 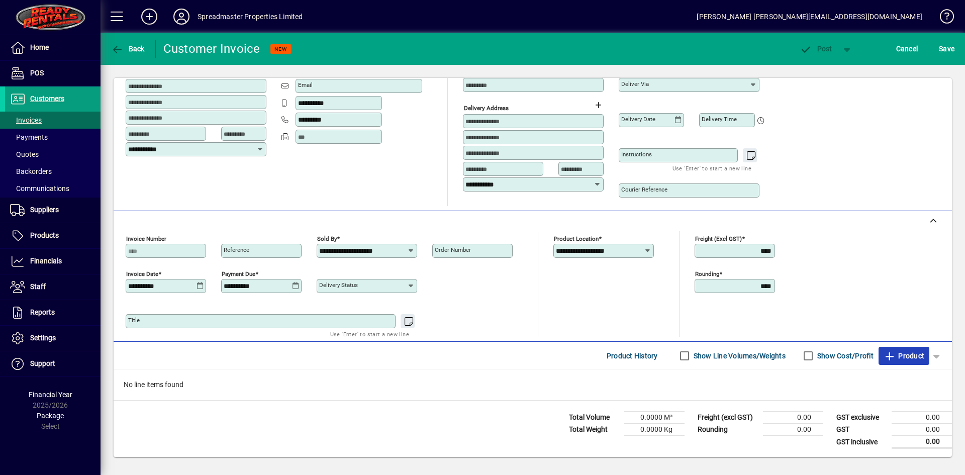 I want to click on mat-label: Email, so click(x=305, y=85).